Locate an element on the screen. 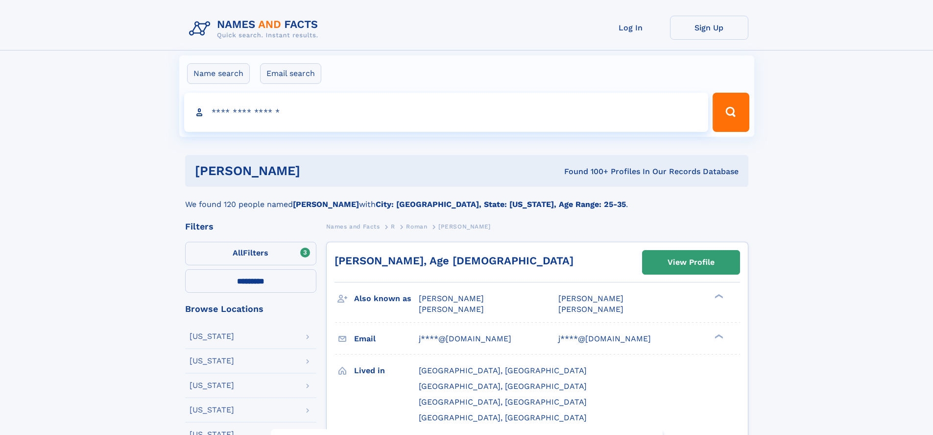 The width and height of the screenshot is (933, 435). label: Email search is located at coordinates (291, 73).